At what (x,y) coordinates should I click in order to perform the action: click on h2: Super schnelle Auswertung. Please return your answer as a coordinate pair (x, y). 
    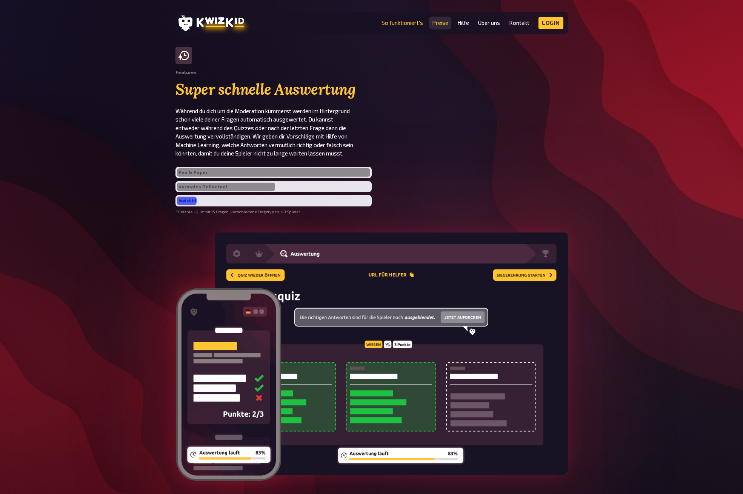
    Looking at the image, I should click on (274, 89).